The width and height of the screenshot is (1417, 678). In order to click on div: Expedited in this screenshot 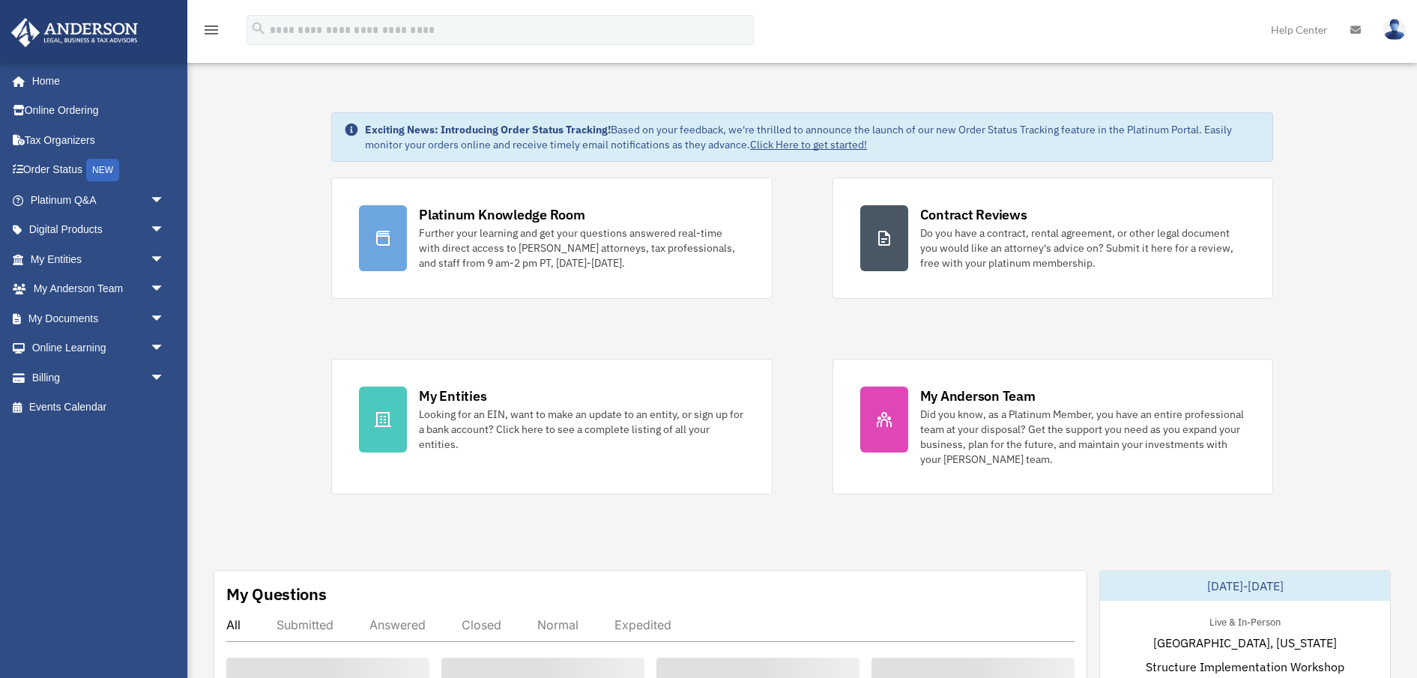, I will do `click(643, 625)`.